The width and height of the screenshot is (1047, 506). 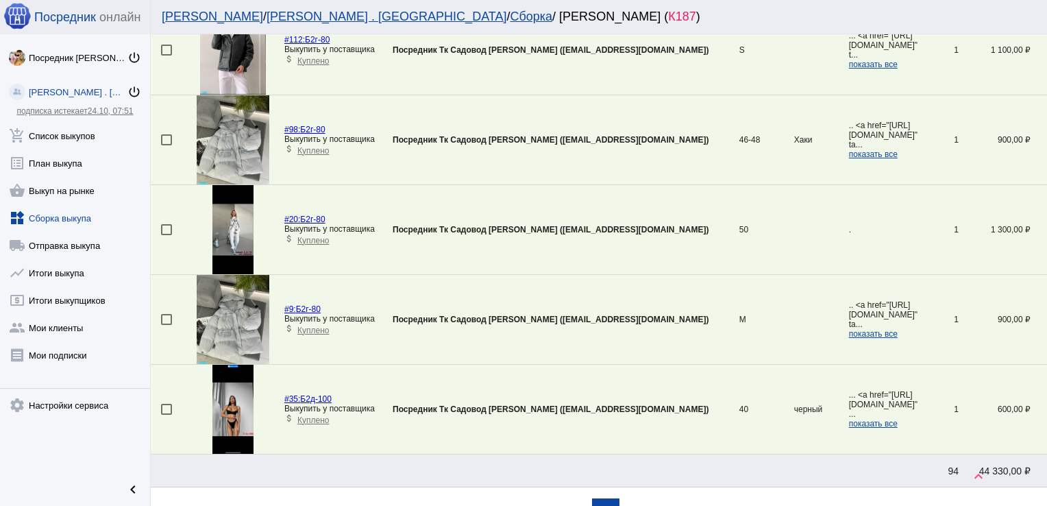 What do you see at coordinates (17, 16) in the screenshot?
I see `img: apple-icon-60x60.png` at bounding box center [17, 16].